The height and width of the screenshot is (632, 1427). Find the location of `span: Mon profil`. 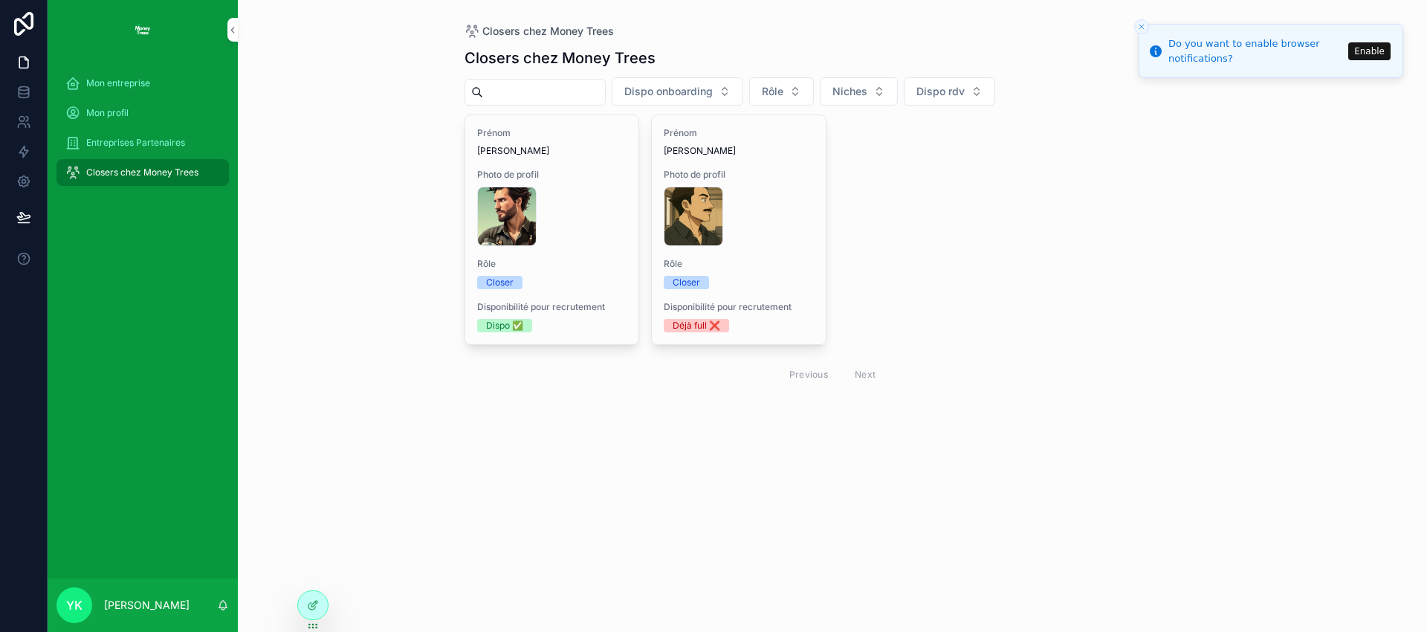

span: Mon profil is located at coordinates (107, 113).